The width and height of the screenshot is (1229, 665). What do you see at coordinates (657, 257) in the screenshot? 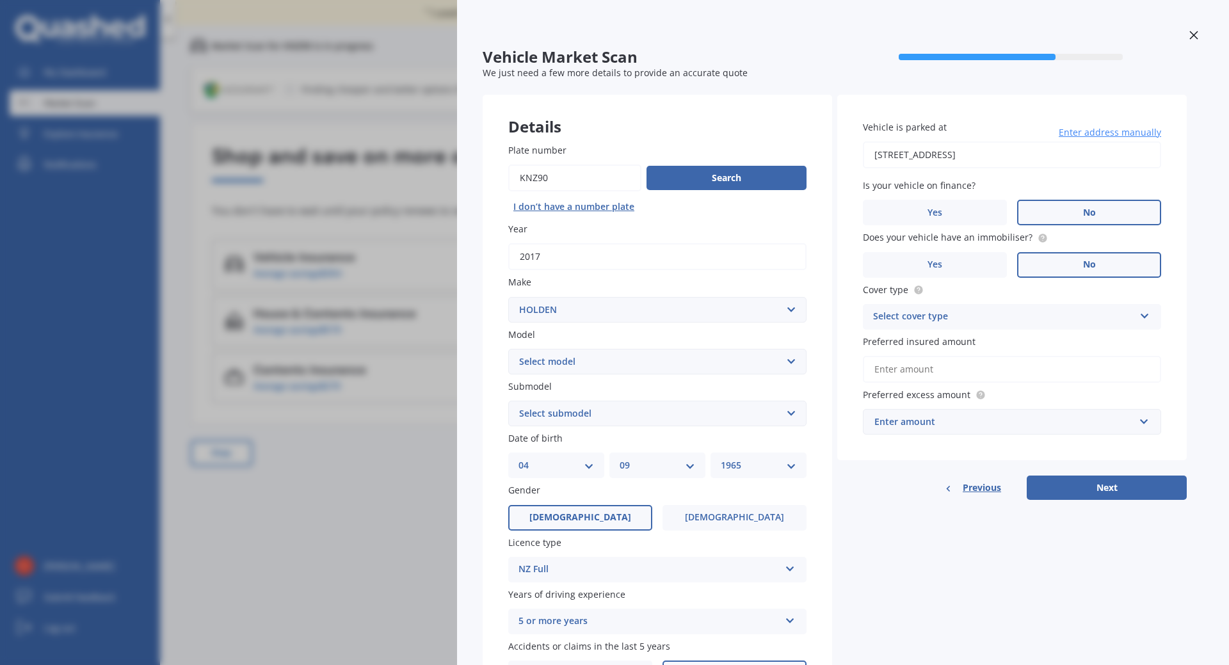
I see `input: YYYY` at bounding box center [657, 257].